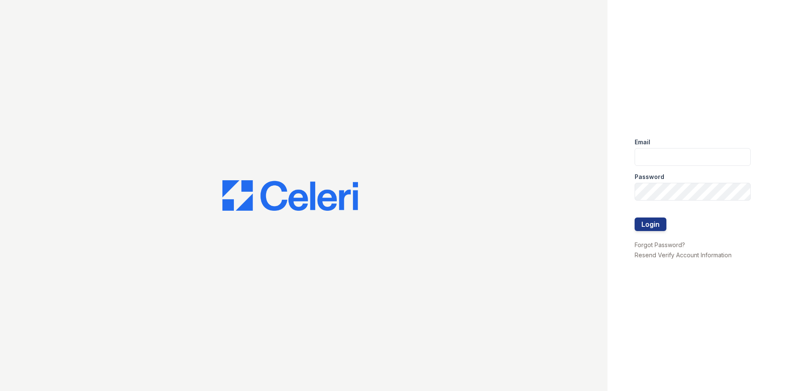 Image resolution: width=810 pixels, height=391 pixels. What do you see at coordinates (649, 177) in the screenshot?
I see `label: Password` at bounding box center [649, 177].